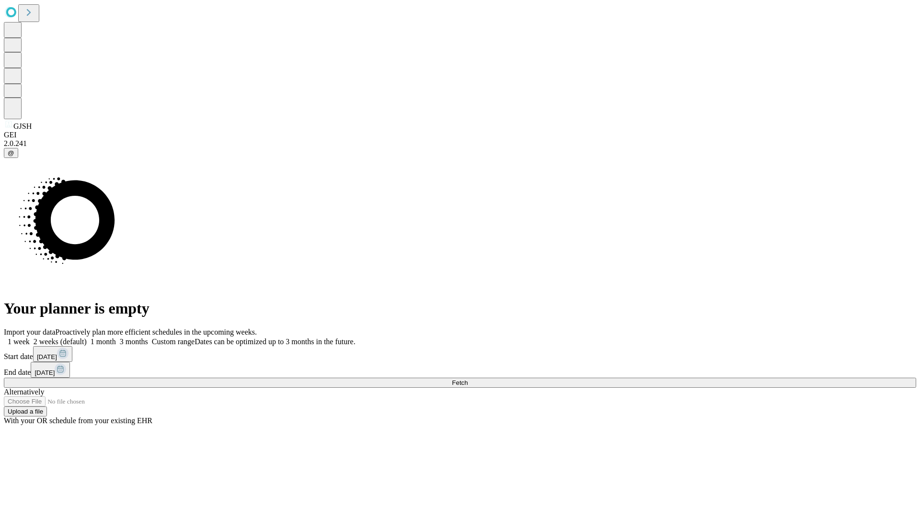  Describe the element at coordinates (103, 342) in the screenshot. I see `span: 1 month` at that location.